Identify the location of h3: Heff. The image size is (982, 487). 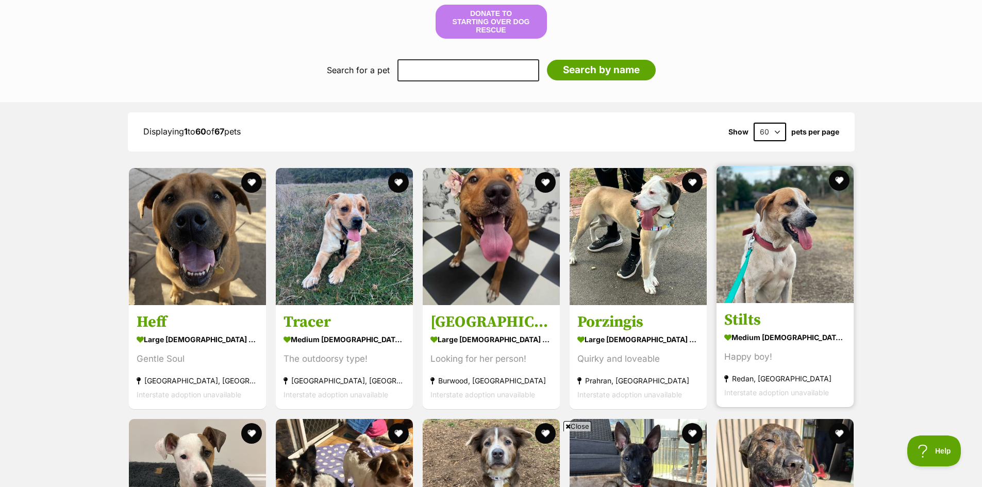
(197, 322).